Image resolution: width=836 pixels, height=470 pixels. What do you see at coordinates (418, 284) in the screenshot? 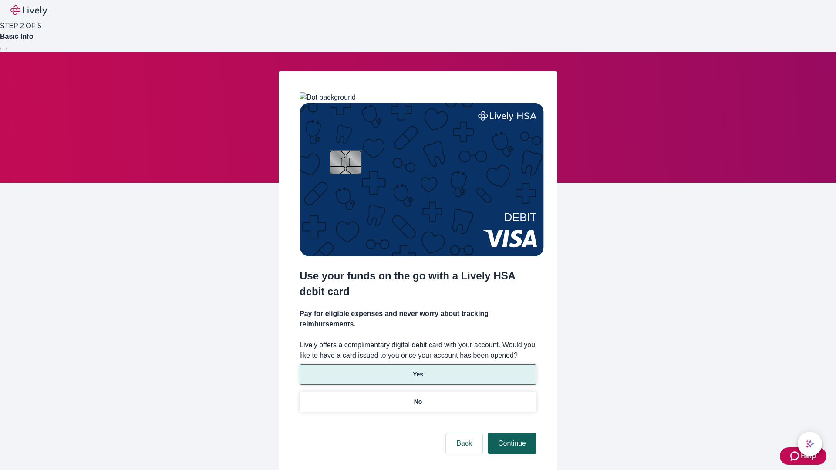
I see `h2: Use your funds on the go with a Lively HSA debit card` at bounding box center [418, 284].